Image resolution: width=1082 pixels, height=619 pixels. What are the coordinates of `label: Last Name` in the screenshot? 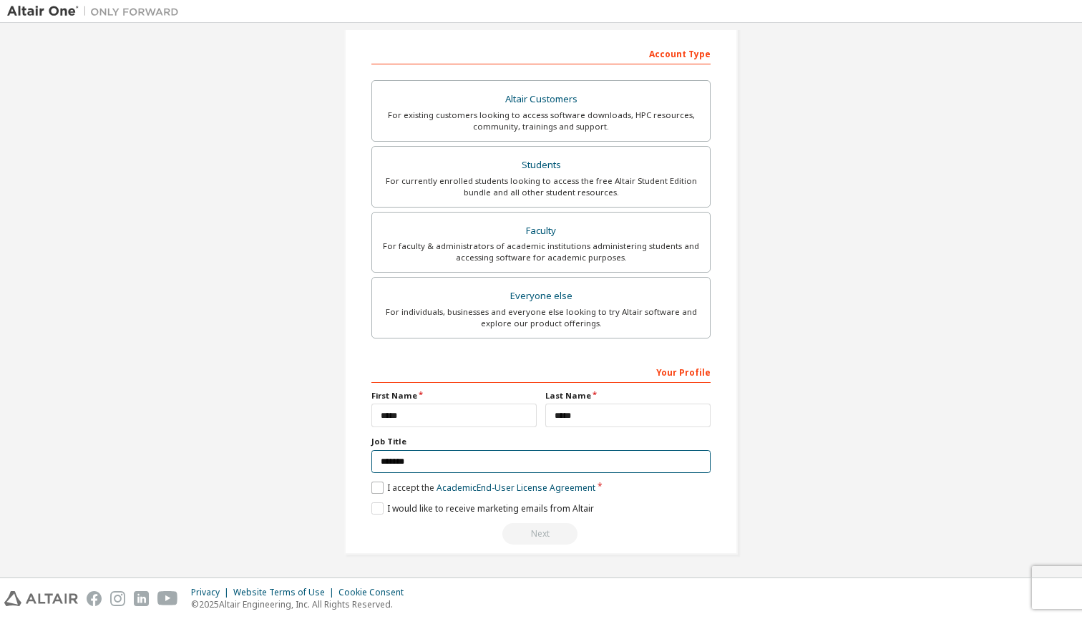 It's located at (628, 396).